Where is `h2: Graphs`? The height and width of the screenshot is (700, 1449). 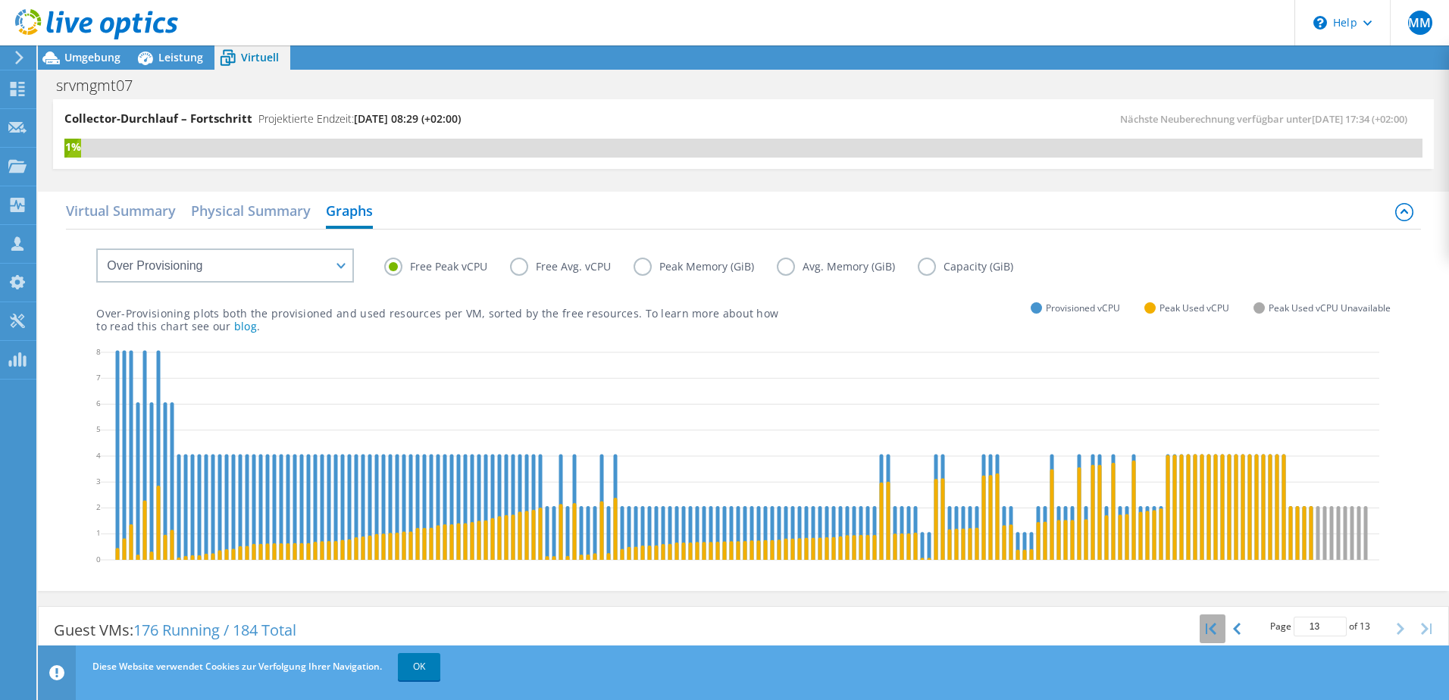
h2: Graphs is located at coordinates (349, 212).